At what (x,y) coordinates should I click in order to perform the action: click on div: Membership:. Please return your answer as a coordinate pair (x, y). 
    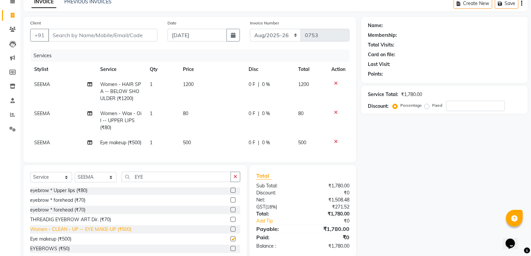
    Looking at the image, I should click on (383, 35).